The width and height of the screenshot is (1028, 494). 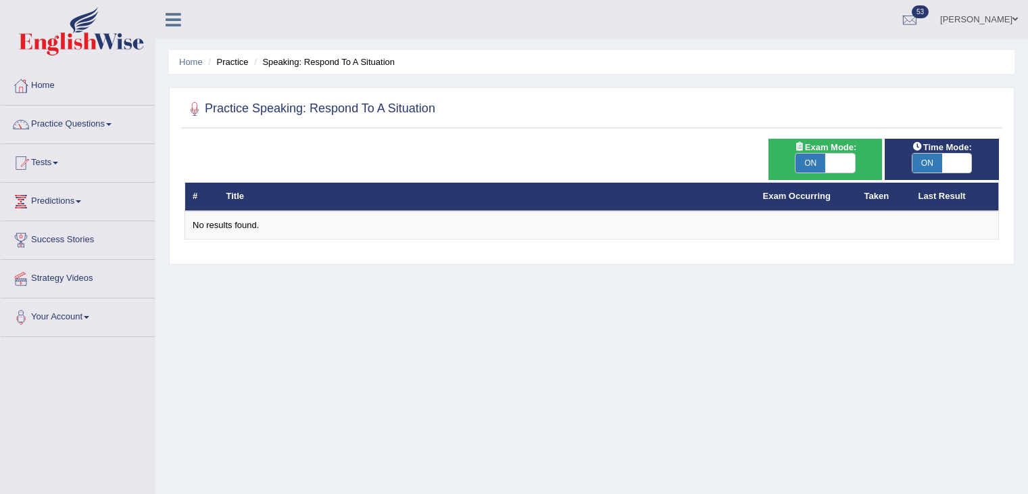 What do you see at coordinates (227, 62) in the screenshot?
I see `li: Practice` at bounding box center [227, 62].